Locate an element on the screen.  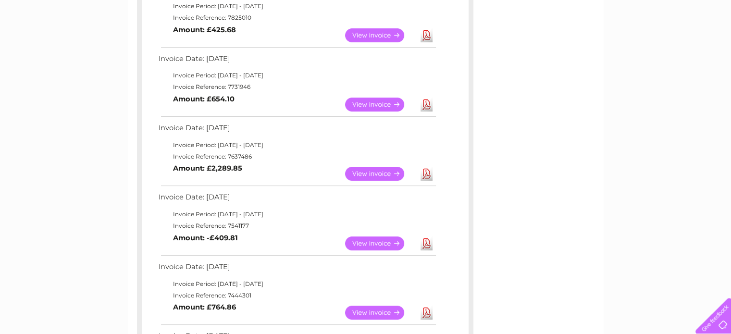
td: Invoice Reference: 7825010 is located at coordinates (296, 18).